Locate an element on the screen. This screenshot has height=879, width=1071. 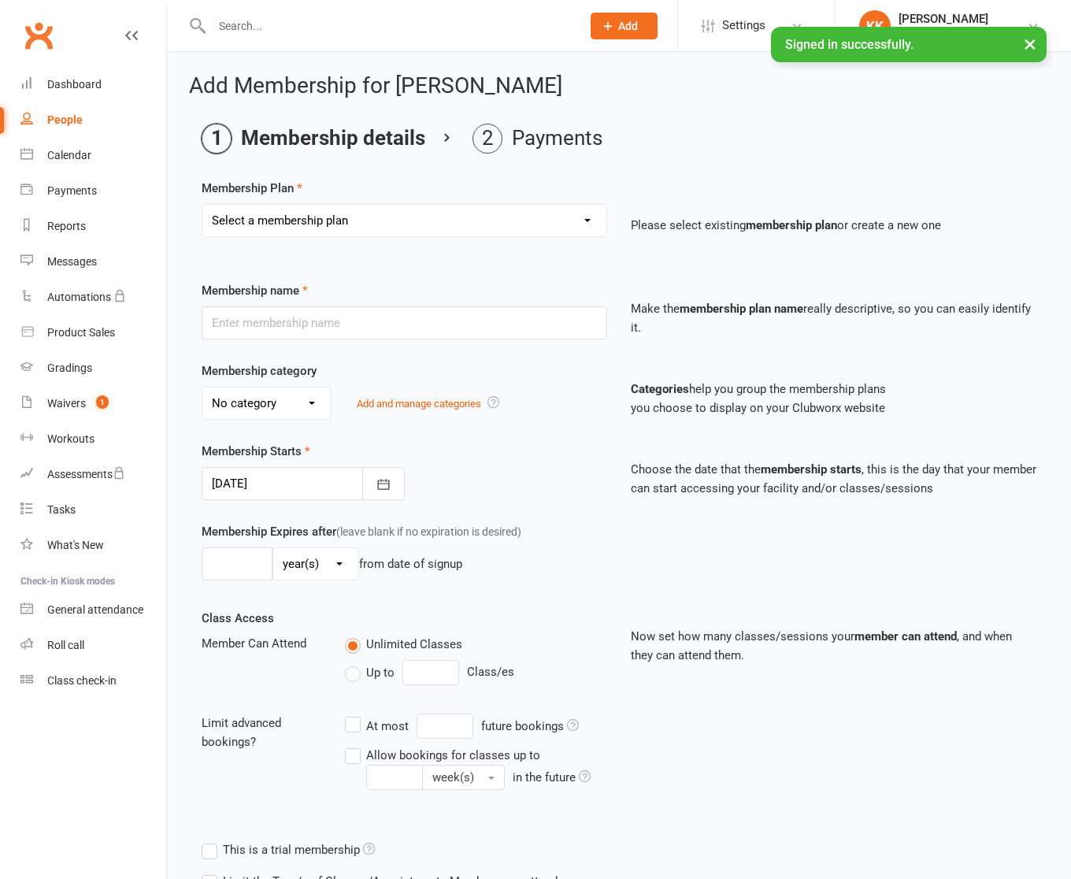
div: General attendance is located at coordinates (95, 609).